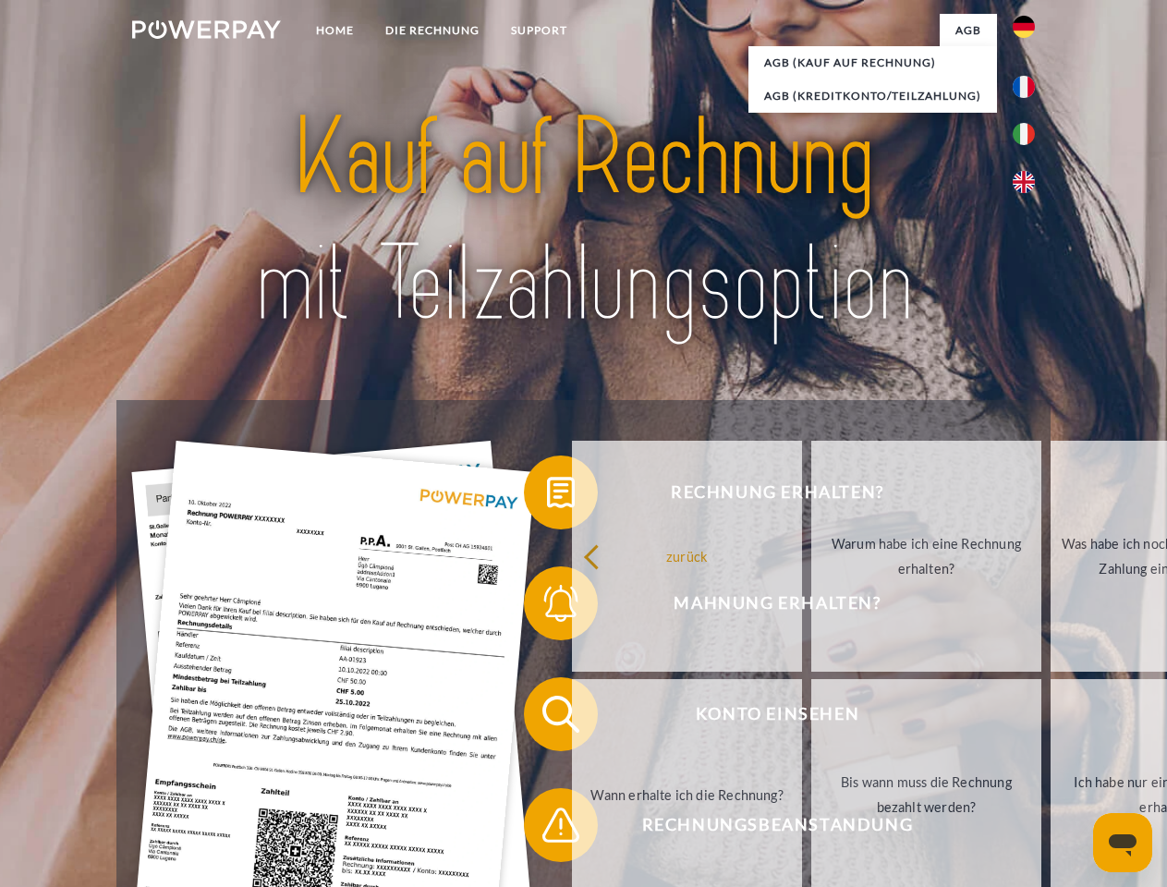 The image size is (1167, 887). What do you see at coordinates (687, 794) in the screenshot?
I see `div: Wann erhalte ich die Rechnung?` at bounding box center [687, 794].